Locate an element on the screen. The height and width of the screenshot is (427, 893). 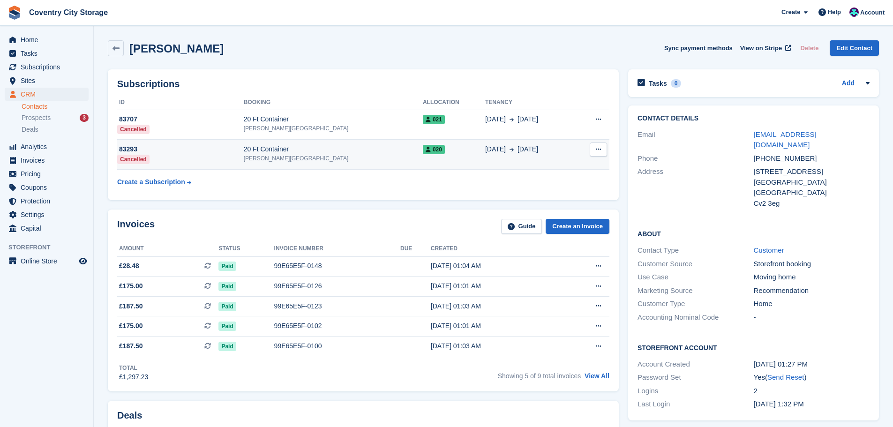
div: Logins is located at coordinates (695, 391).